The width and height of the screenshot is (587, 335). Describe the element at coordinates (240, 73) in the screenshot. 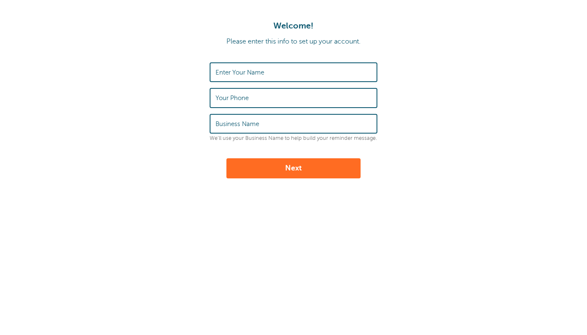

I see `label: Enter Your Name` at that location.